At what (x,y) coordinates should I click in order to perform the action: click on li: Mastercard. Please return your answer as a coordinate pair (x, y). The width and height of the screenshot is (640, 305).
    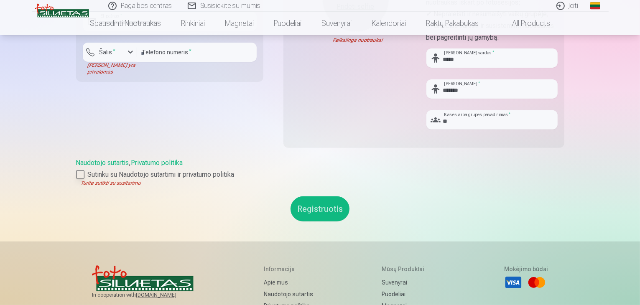
    Looking at the image, I should click on (536, 282).